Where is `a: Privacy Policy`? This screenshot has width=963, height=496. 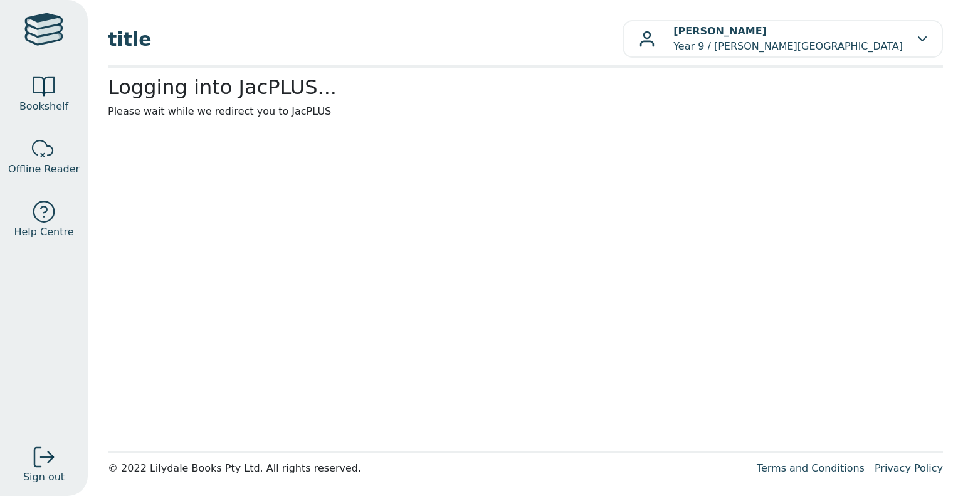
a: Privacy Policy is located at coordinates (908, 468).